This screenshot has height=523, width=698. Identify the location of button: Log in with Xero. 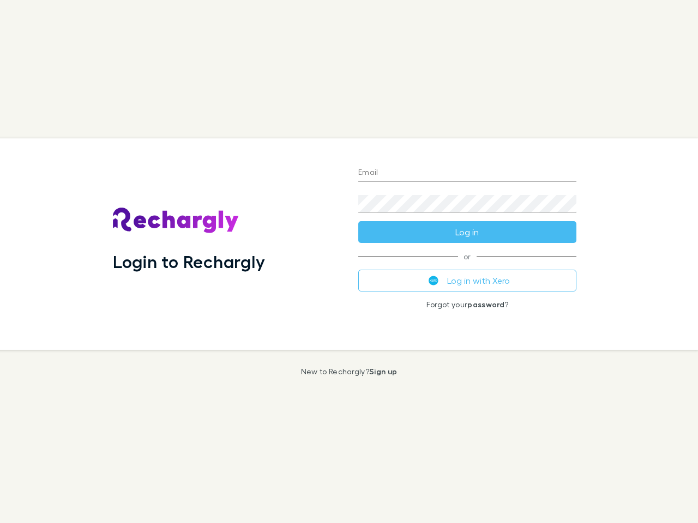
(467, 281).